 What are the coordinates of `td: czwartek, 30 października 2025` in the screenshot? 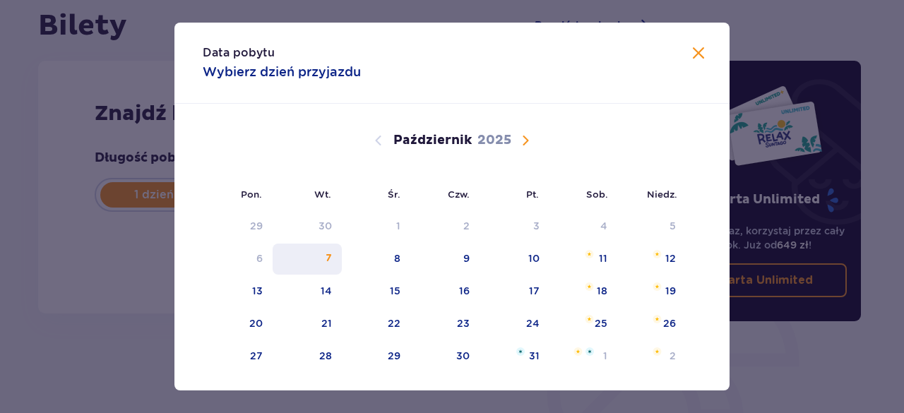 It's located at (445, 357).